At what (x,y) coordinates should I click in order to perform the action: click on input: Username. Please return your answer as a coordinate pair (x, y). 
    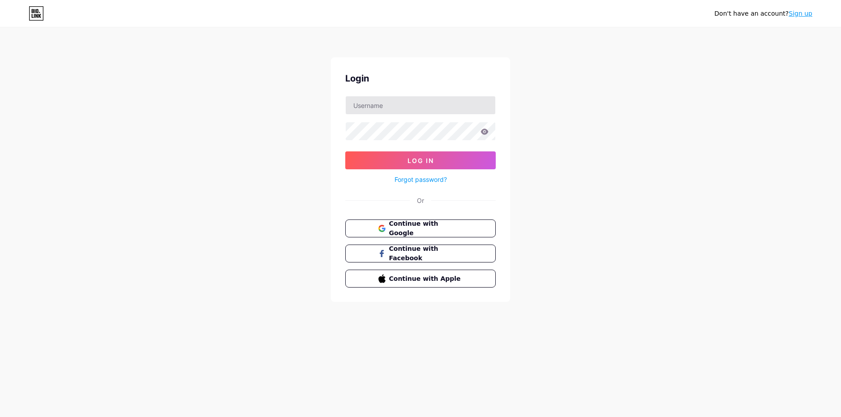
    Looking at the image, I should click on (420, 105).